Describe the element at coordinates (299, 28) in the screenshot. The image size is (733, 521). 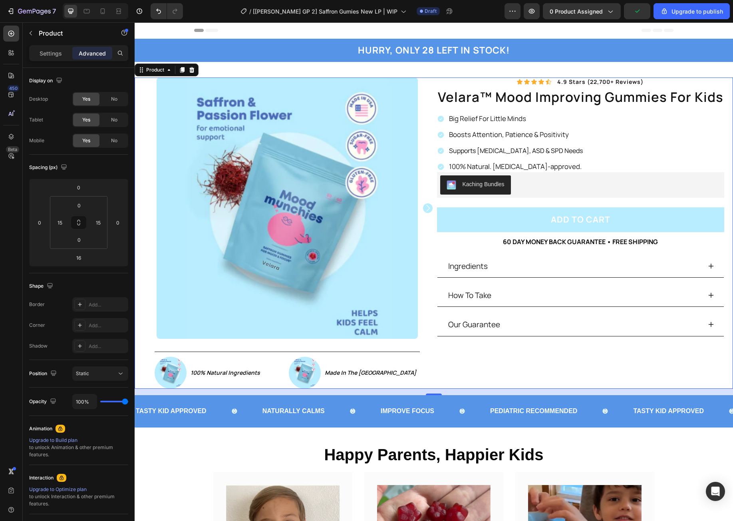
I see `h2: HURRY, ONLY 28 LEFT IN STOCK!` at that location.